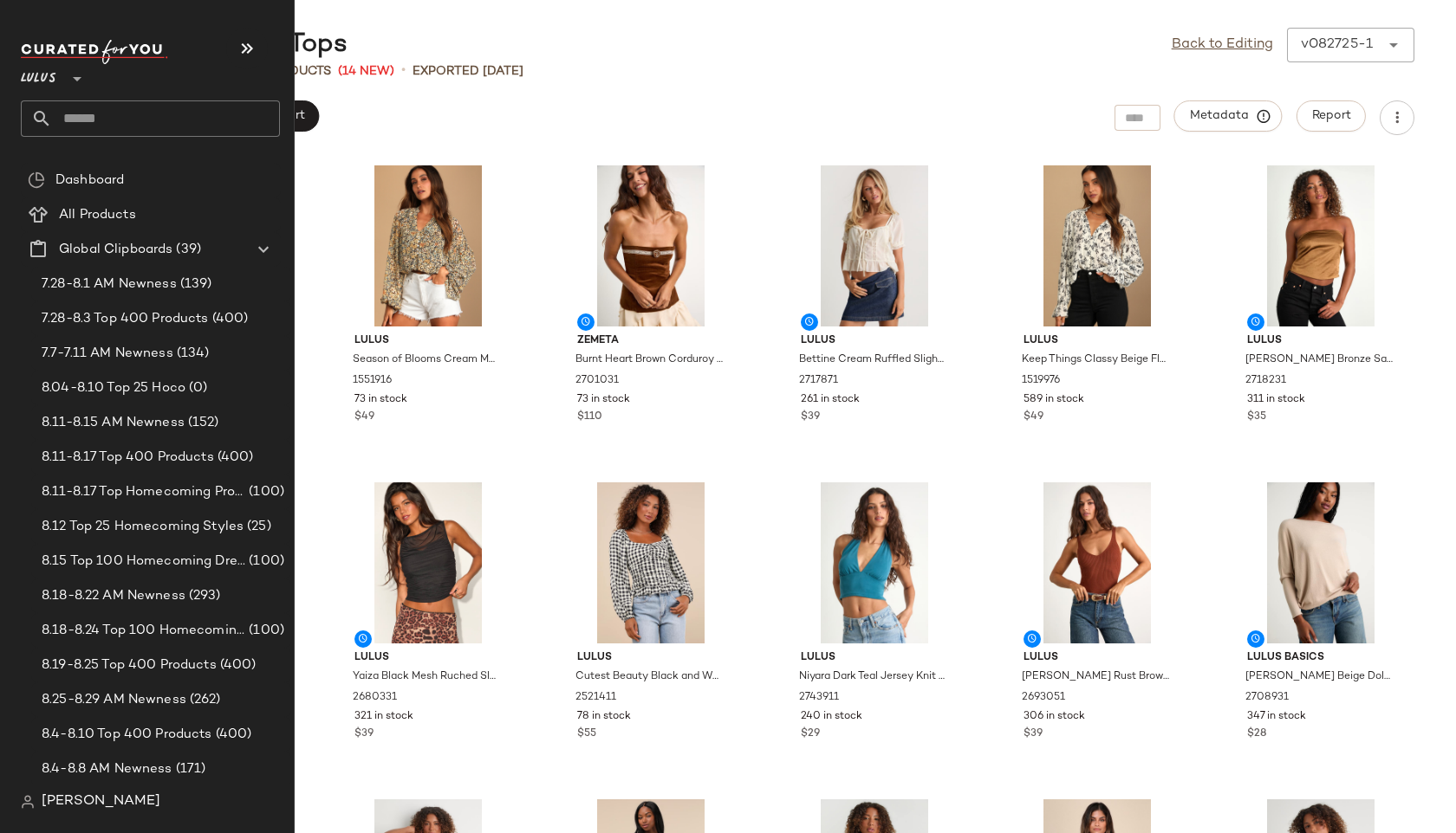  What do you see at coordinates (427, 360) in the screenshot?
I see `span: Season of Blooms Cream Multi Floral Print Balloon Sleeve Top` at bounding box center [427, 360].